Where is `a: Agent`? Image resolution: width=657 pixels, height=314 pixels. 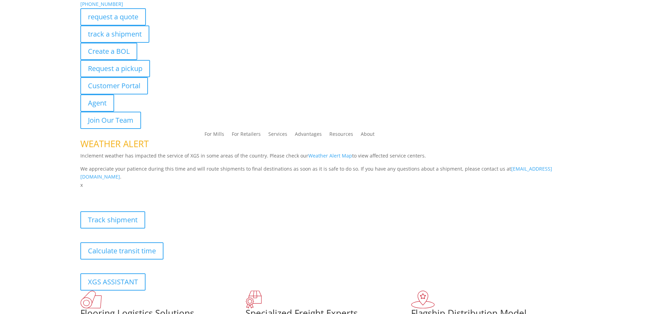
a: Agent is located at coordinates (97, 103).